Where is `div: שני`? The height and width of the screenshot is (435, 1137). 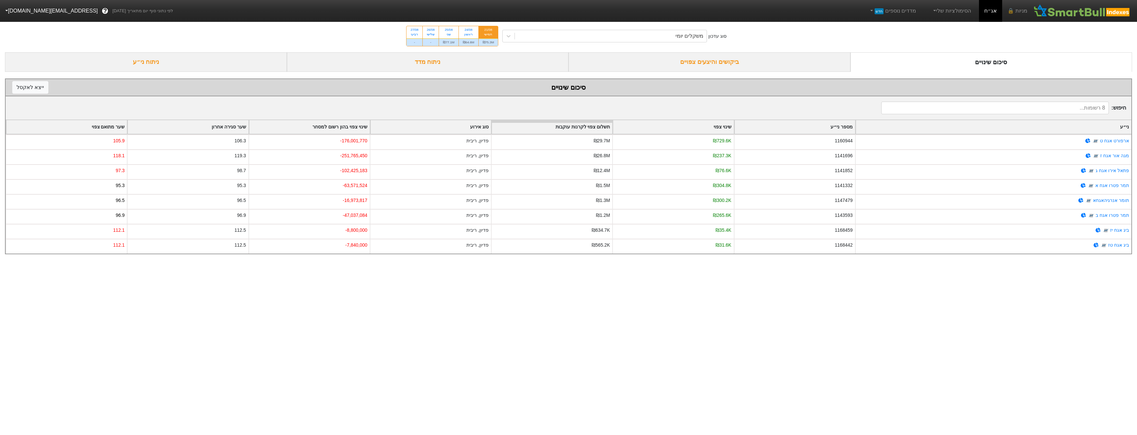 div: שני is located at coordinates (448, 34).